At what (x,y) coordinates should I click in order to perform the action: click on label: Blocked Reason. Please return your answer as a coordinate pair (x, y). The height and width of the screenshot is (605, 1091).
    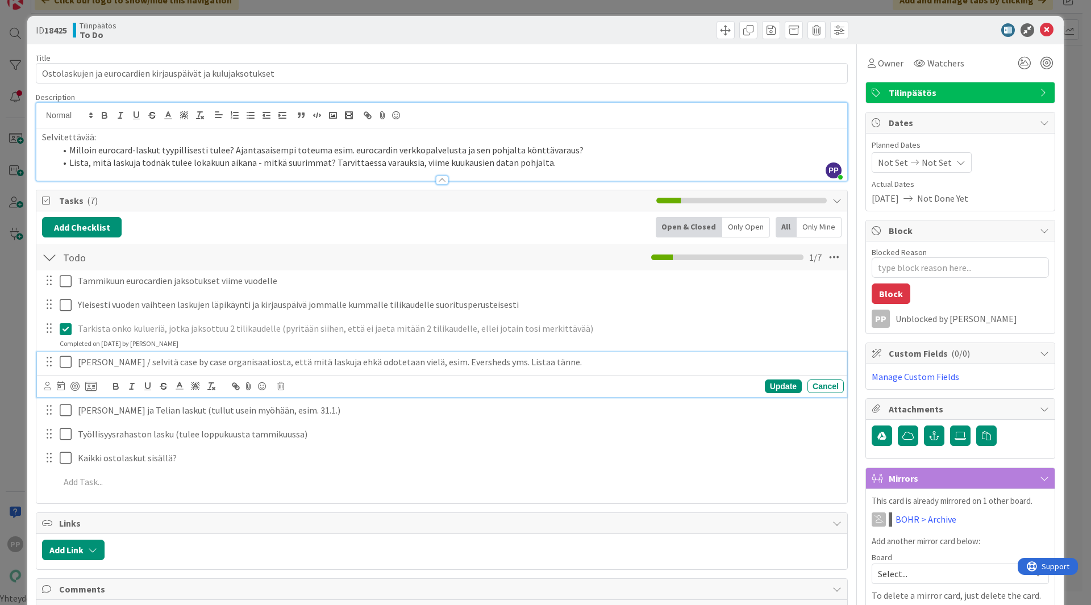
    Looking at the image, I should click on (899, 252).